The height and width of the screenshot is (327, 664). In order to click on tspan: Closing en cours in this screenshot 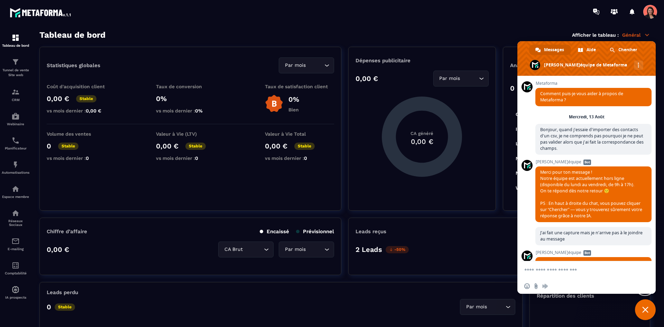, I will do `click(535, 114)`.